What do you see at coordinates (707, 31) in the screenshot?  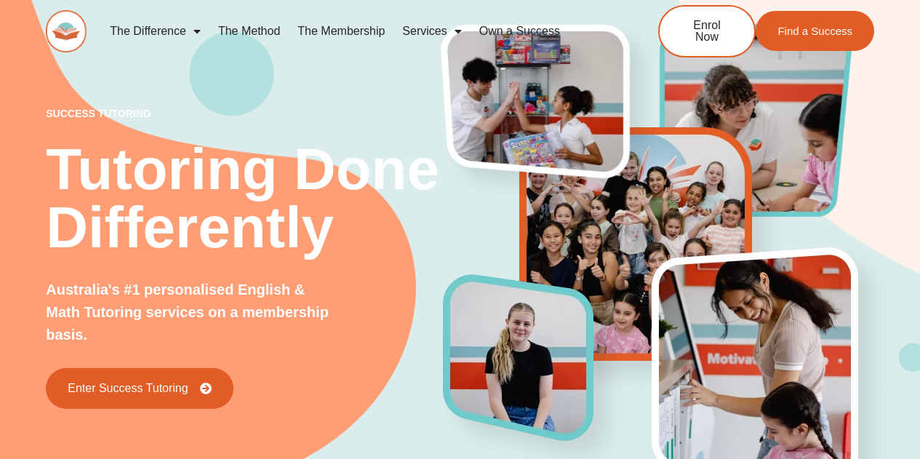 I see `span: Enrol Now` at bounding box center [707, 31].